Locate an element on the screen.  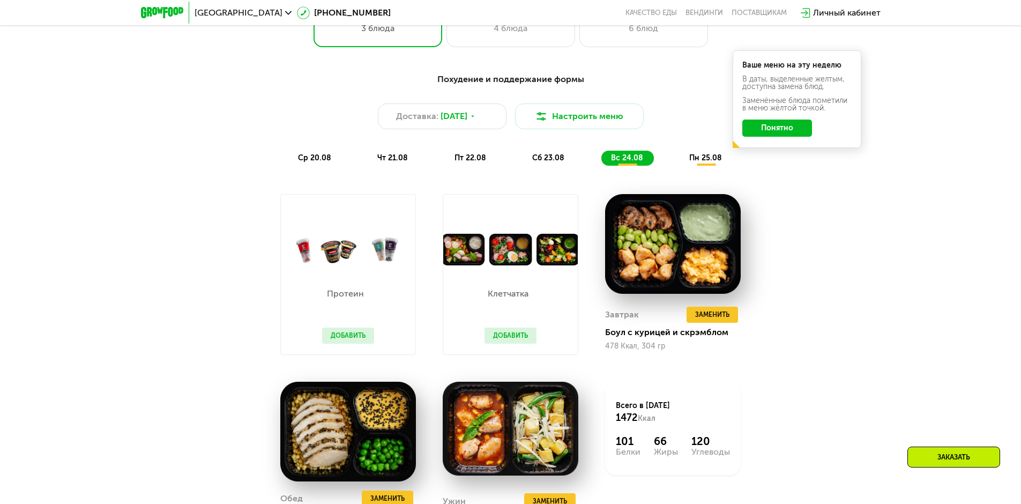
span: пт 22.08 is located at coordinates (470, 158).